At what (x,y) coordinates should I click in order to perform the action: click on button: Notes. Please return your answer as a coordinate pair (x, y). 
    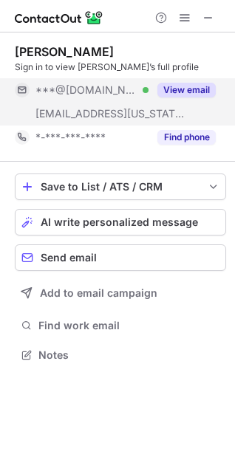
    Looking at the image, I should click on (120, 355).